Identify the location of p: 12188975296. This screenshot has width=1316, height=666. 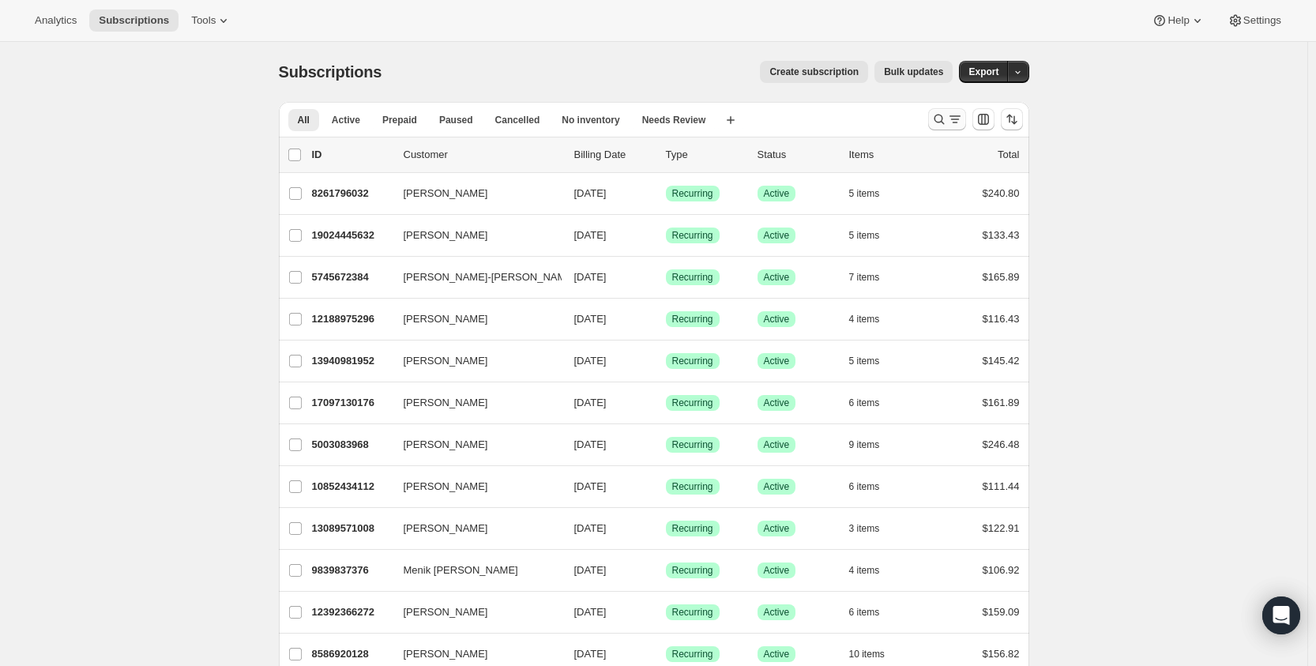
(352, 319).